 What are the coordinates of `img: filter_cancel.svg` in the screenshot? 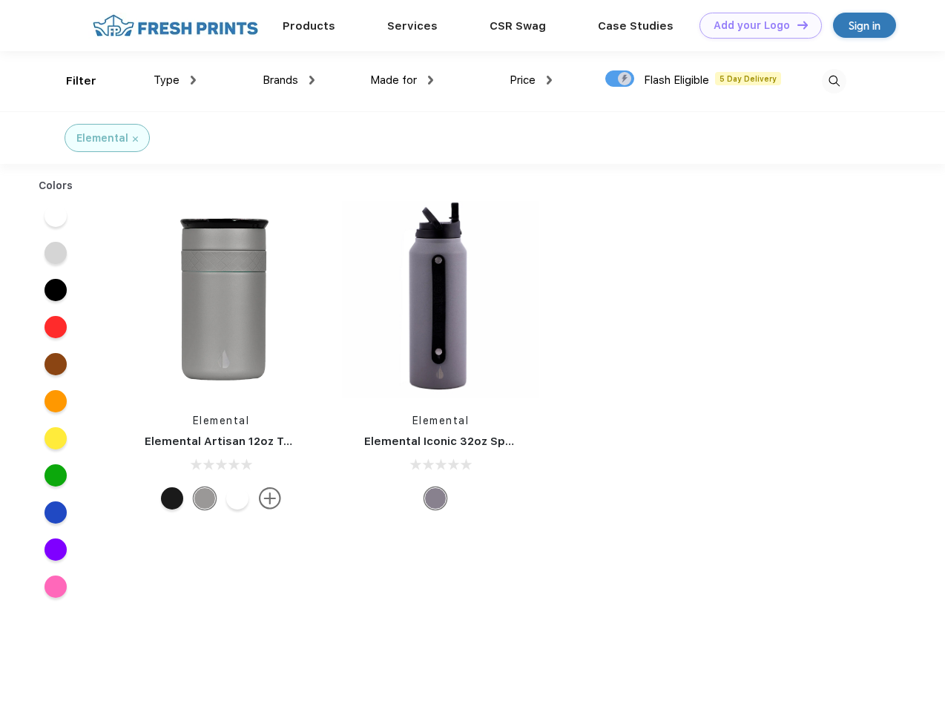 It's located at (135, 139).